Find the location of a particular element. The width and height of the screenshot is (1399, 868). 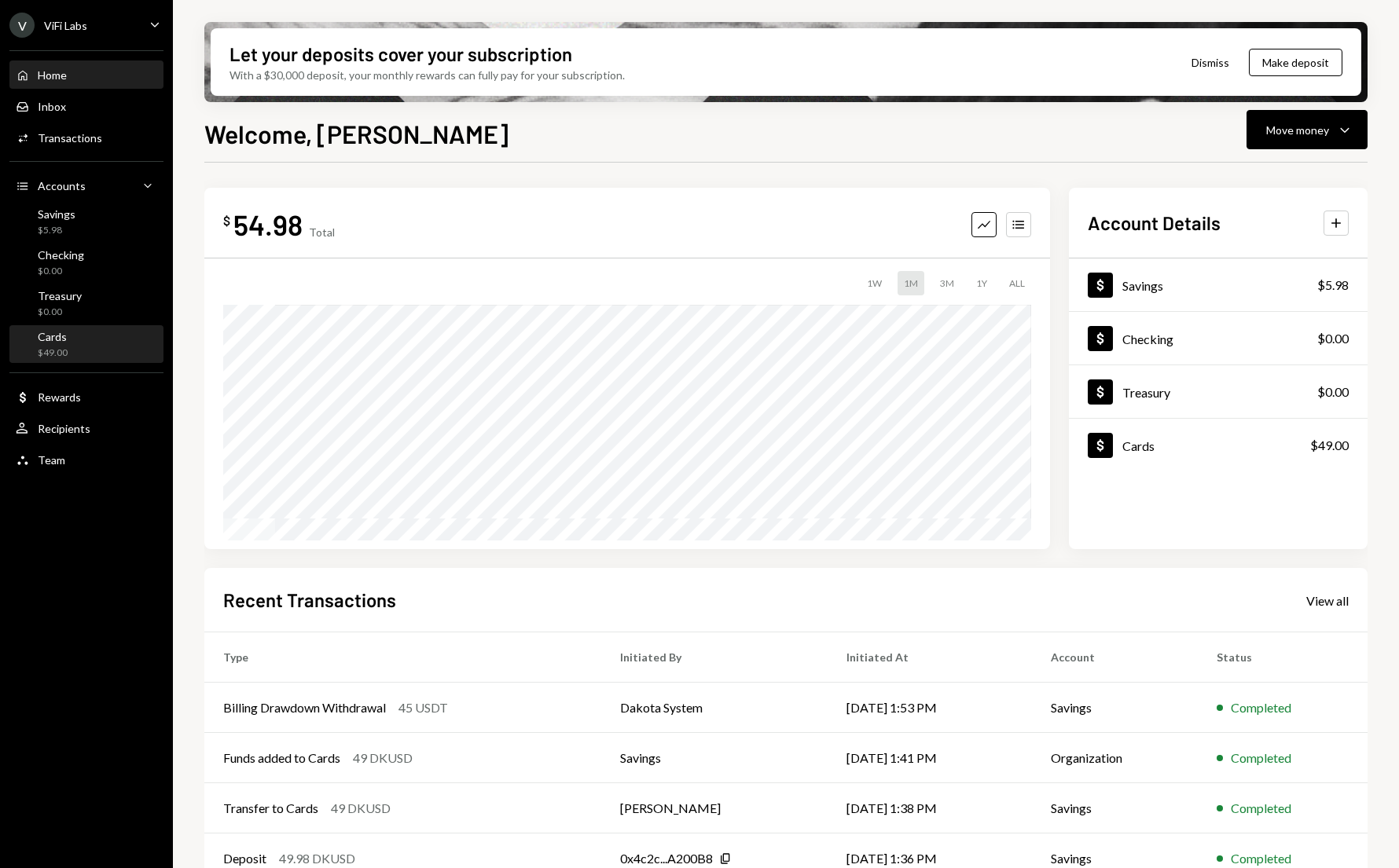

div: Billing Drawdown Withdrawal is located at coordinates (304, 708).